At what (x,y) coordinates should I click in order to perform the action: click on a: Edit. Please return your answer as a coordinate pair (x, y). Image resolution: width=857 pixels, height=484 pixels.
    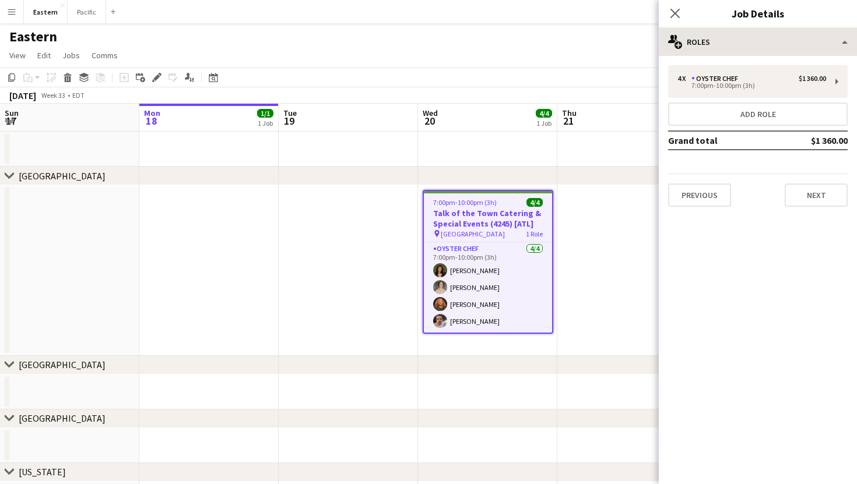
    Looking at the image, I should click on (44, 55).